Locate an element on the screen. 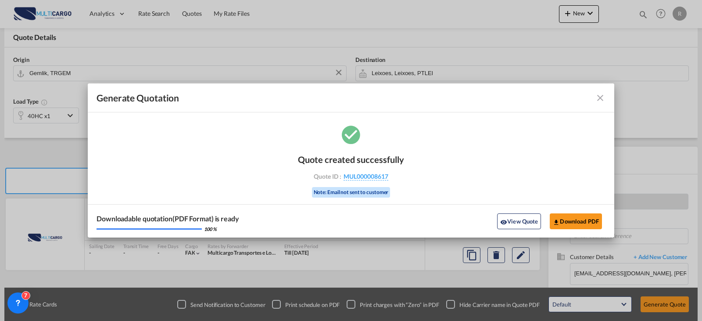  div: Quote created successfully is located at coordinates (351, 159).